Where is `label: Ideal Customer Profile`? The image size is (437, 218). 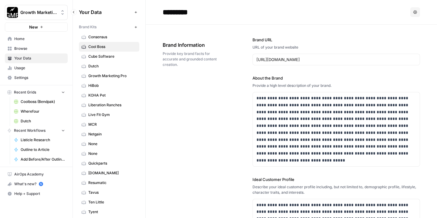 label: Ideal Customer Profile is located at coordinates (336, 179).